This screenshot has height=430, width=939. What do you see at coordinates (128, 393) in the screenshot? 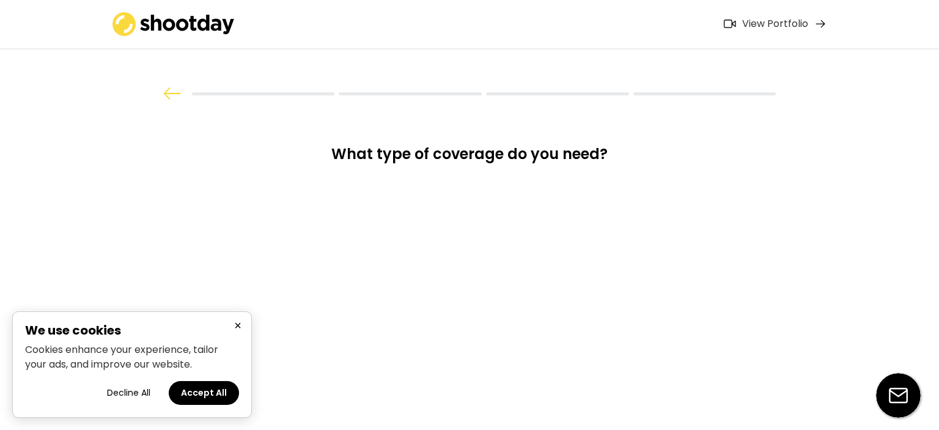
I see `button: Decline all cookies` at bounding box center [128, 393].